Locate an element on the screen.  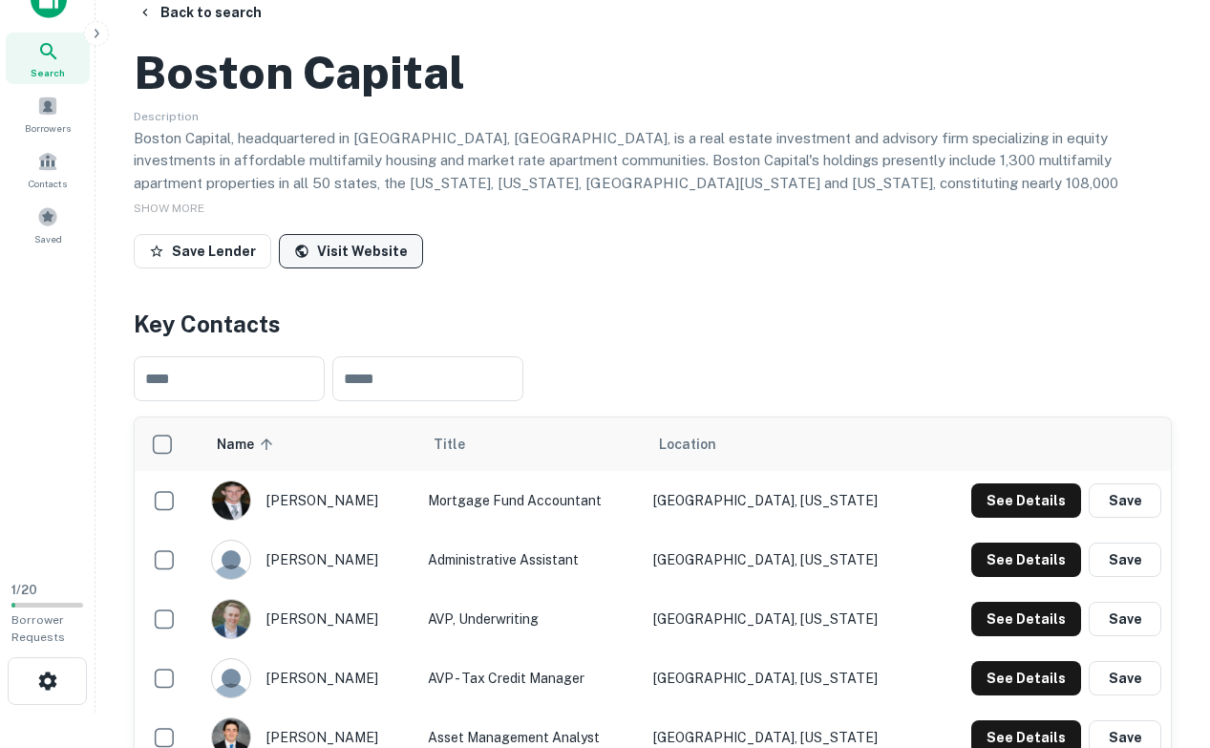
span: Borrower Requests is located at coordinates (38, 629).